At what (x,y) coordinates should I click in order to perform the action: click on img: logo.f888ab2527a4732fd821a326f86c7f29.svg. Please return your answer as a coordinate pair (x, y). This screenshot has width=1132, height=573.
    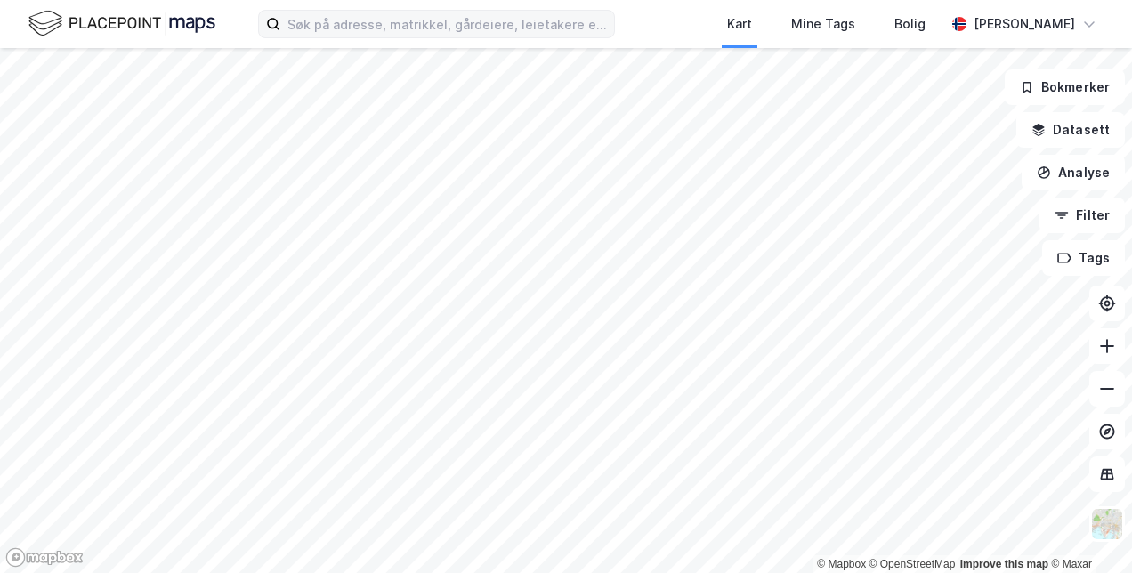
    Looking at the image, I should click on (122, 23).